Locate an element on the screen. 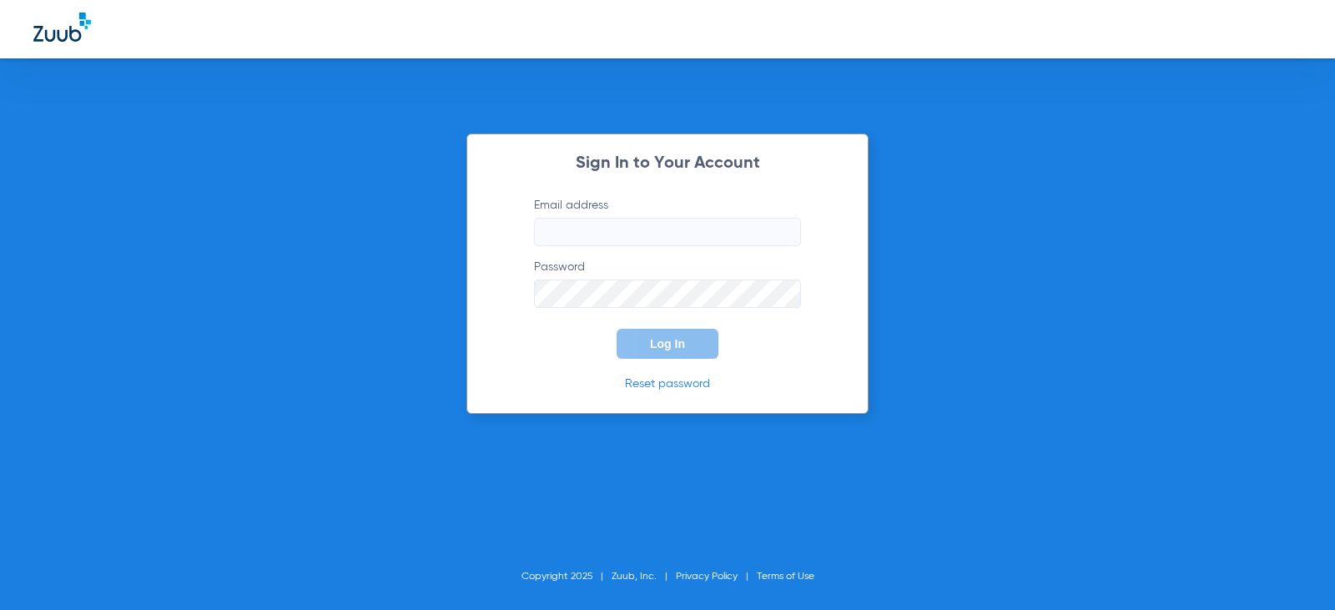  li: Zuub, Inc. is located at coordinates (643, 576).